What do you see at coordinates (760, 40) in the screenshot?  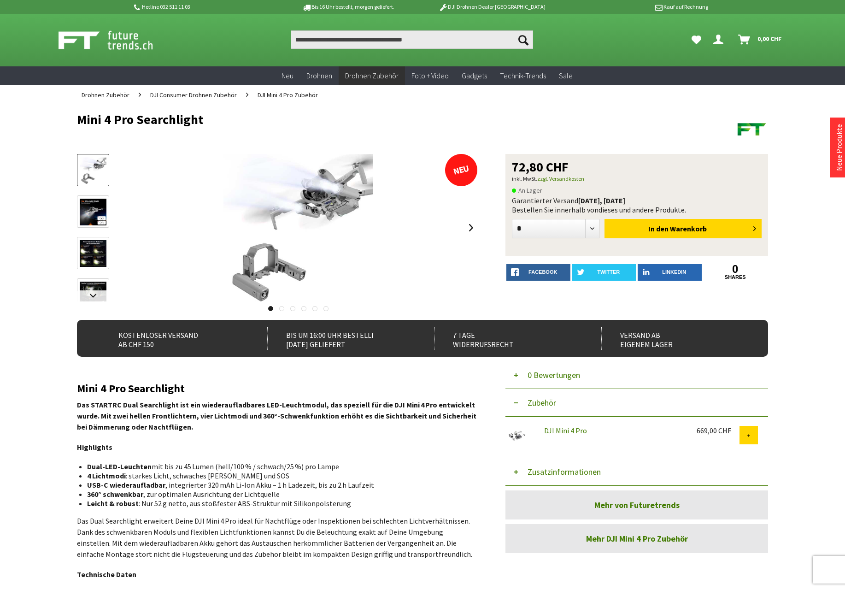 I see `a: Warenkorb` at bounding box center [760, 40].